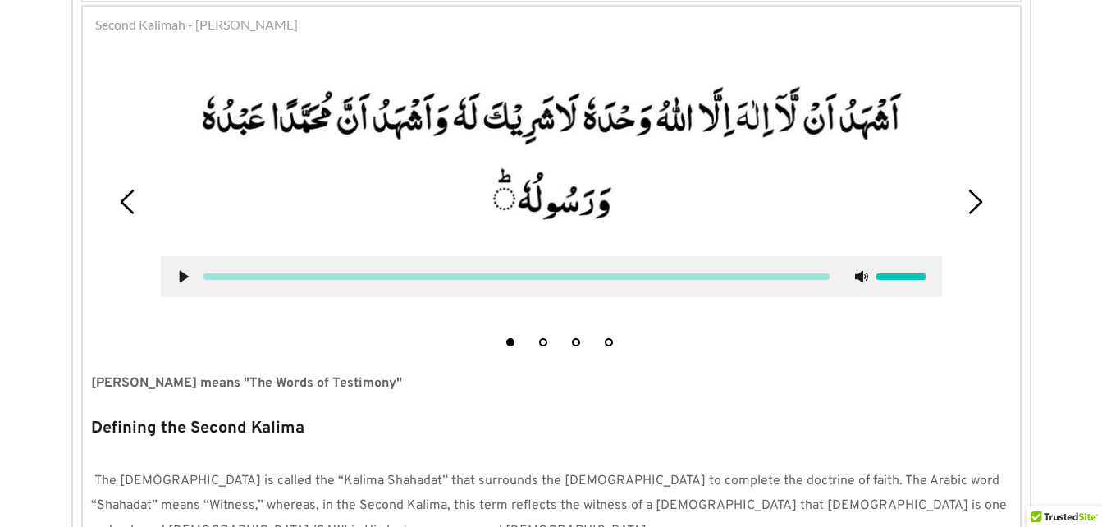 This screenshot has height=527, width=1102. What do you see at coordinates (609, 342) in the screenshot?
I see `button: 4 of 4` at bounding box center [609, 342].